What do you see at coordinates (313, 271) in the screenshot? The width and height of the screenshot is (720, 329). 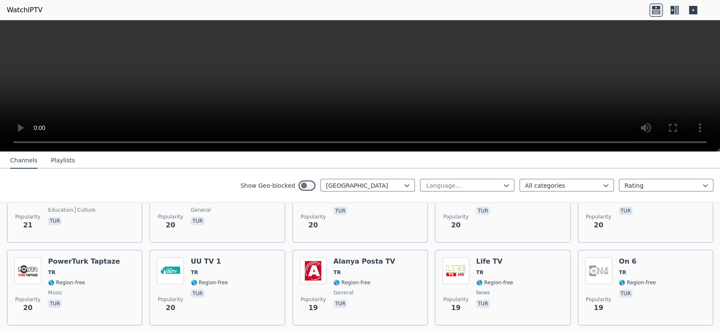 I see `img: Alanya Posta TV` at bounding box center [313, 271].